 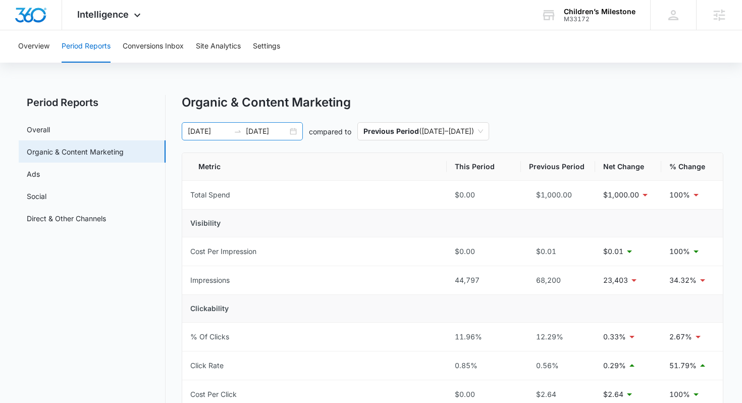 What do you see at coordinates (266, 46) in the screenshot?
I see `button: Settings` at bounding box center [266, 46].